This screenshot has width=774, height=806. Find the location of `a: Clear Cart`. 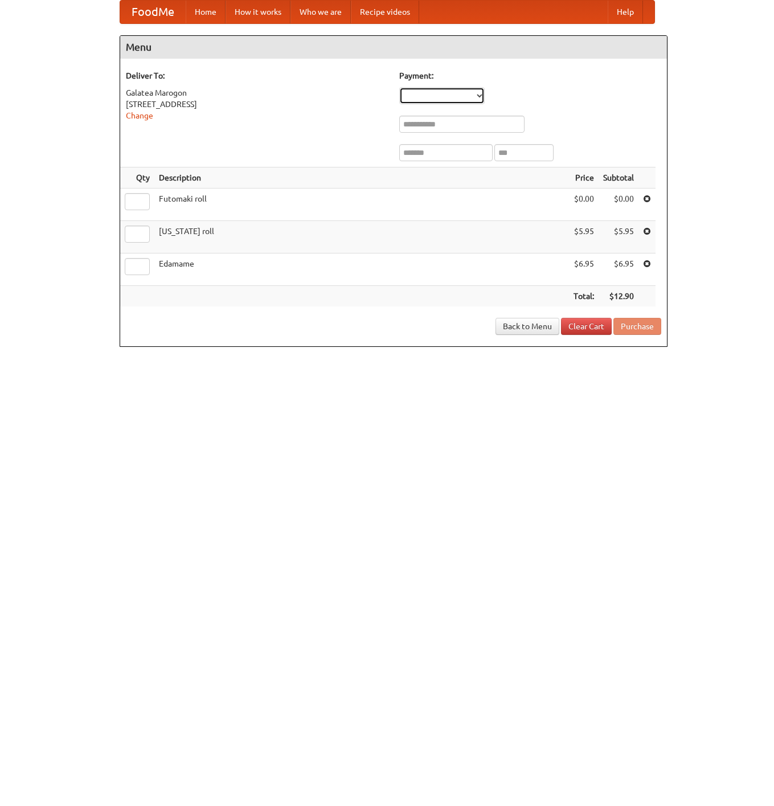

a: Clear Cart is located at coordinates (586, 327).